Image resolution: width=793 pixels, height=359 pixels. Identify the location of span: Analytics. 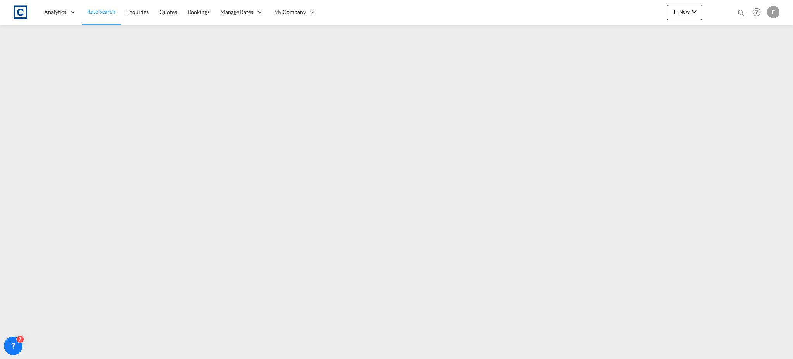
(55, 12).